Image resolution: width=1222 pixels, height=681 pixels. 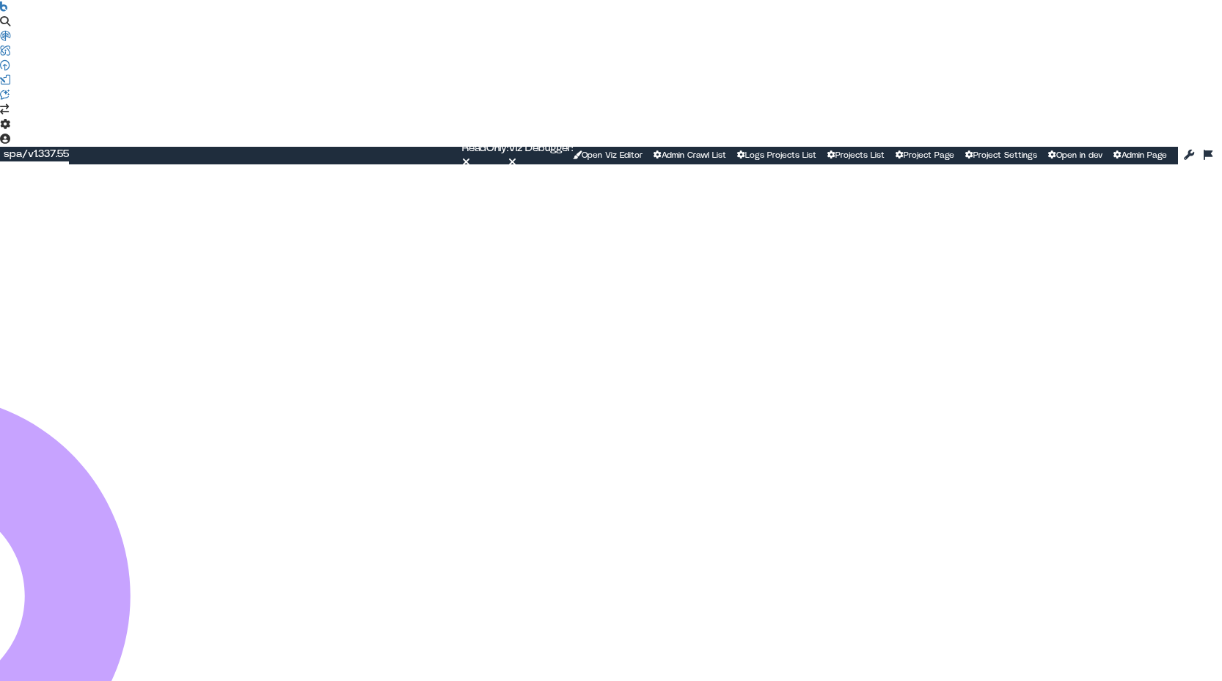 What do you see at coordinates (1144, 155) in the screenshot?
I see `span: Admin Page` at bounding box center [1144, 155].